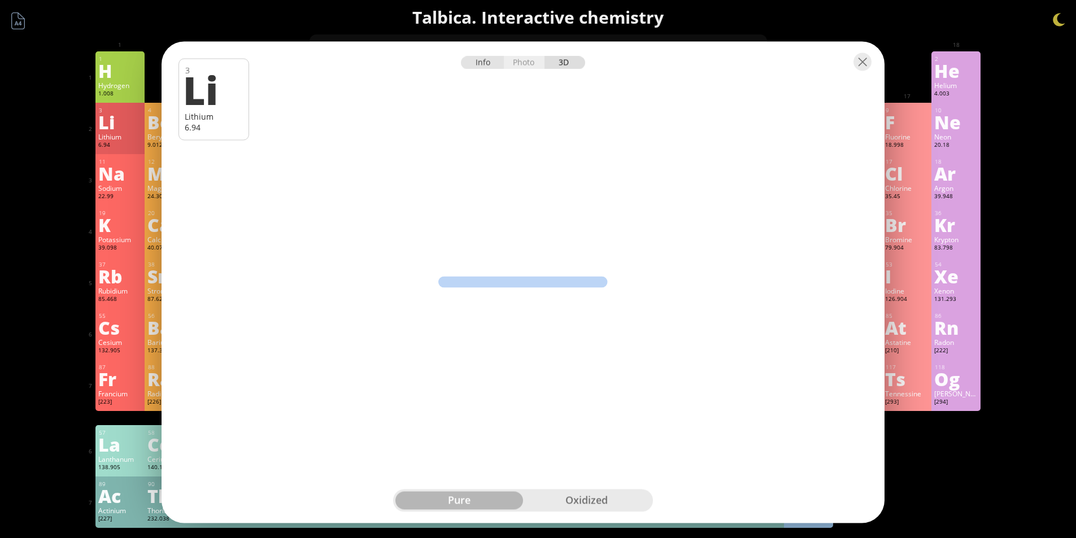 This screenshot has width=1076, height=538. I want to click on div: 20, so click(169, 213).